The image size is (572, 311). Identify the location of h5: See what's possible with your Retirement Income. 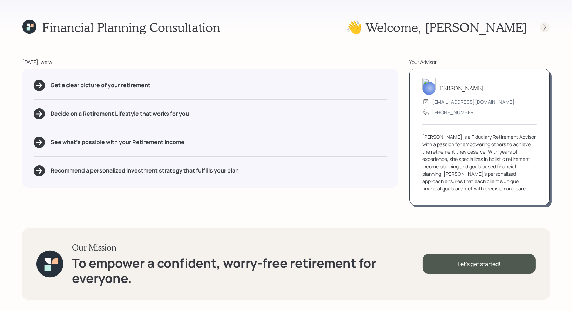
(118, 142).